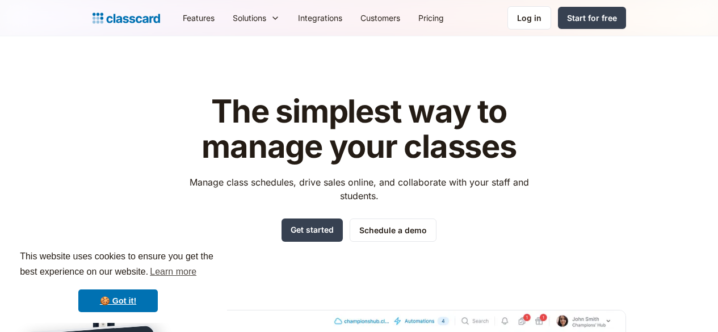 The height and width of the screenshot is (332, 718). Describe the element at coordinates (126, 18) in the screenshot. I see `a: home` at that location.